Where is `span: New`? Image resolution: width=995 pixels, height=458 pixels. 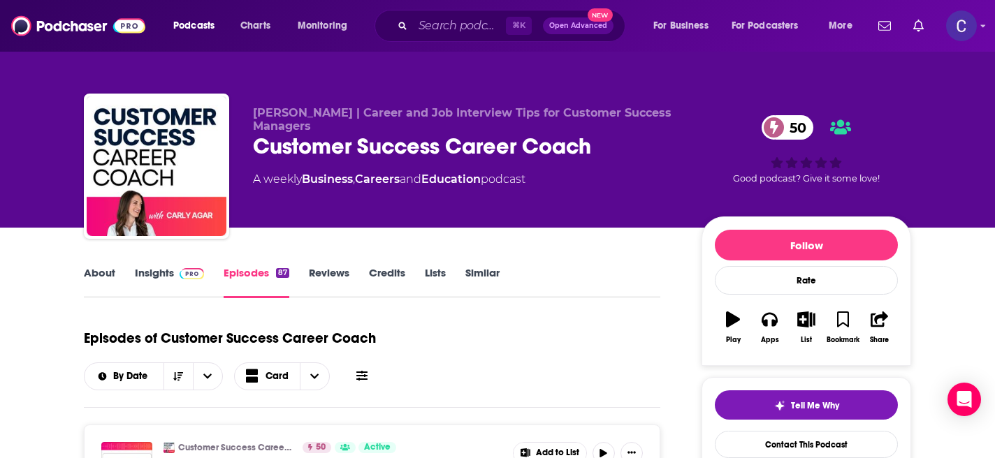 span: New is located at coordinates (600, 15).